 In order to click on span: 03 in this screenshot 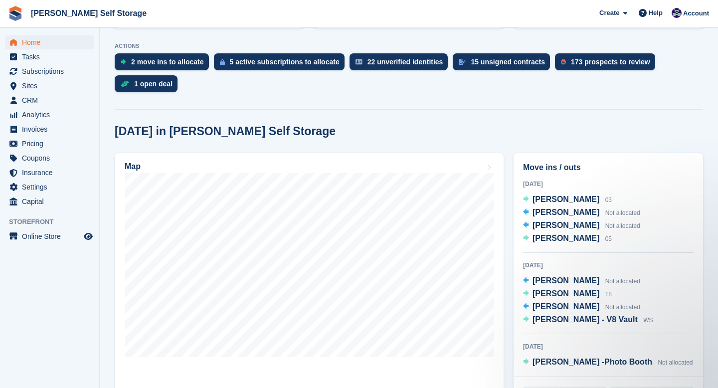, I will do `click(608, 200)`.